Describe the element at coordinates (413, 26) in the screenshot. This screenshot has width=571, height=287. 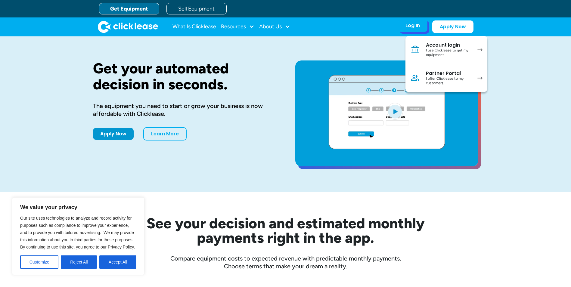
I see `div: Log In` at that location.